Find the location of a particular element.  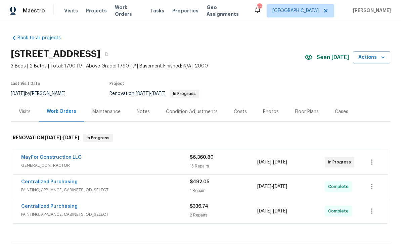

span: Properties is located at coordinates (186, 11).